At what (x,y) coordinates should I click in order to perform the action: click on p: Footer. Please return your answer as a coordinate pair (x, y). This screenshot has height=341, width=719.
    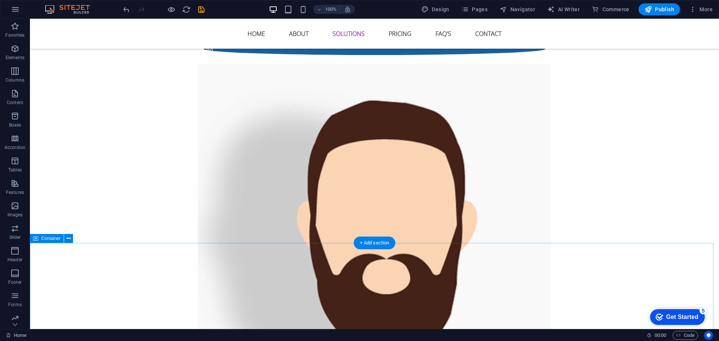
    Looking at the image, I should click on (15, 282).